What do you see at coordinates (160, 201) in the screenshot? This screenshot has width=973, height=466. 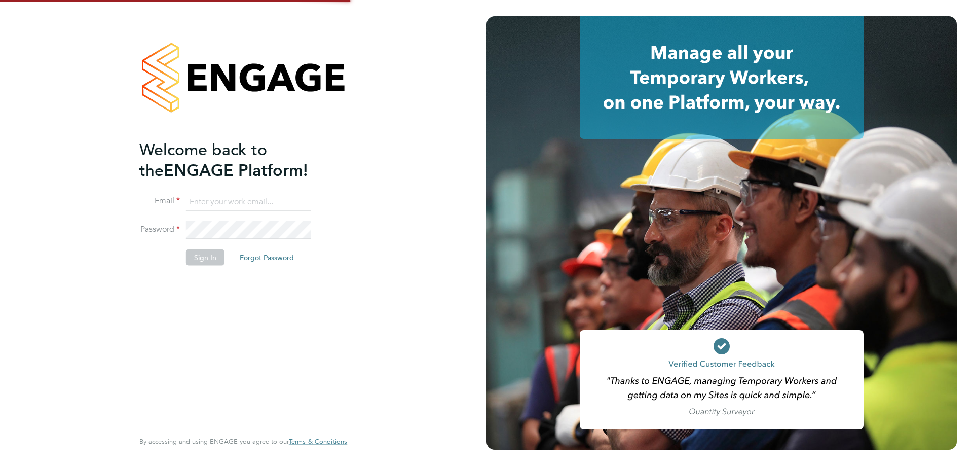 I see `label: Email` at bounding box center [160, 201].